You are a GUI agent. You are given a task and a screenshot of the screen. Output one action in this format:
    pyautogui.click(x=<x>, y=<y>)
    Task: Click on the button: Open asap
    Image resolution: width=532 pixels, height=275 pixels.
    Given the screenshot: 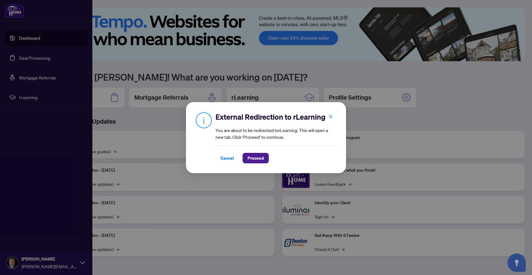 What is the action you would take?
    pyautogui.click(x=516, y=263)
    